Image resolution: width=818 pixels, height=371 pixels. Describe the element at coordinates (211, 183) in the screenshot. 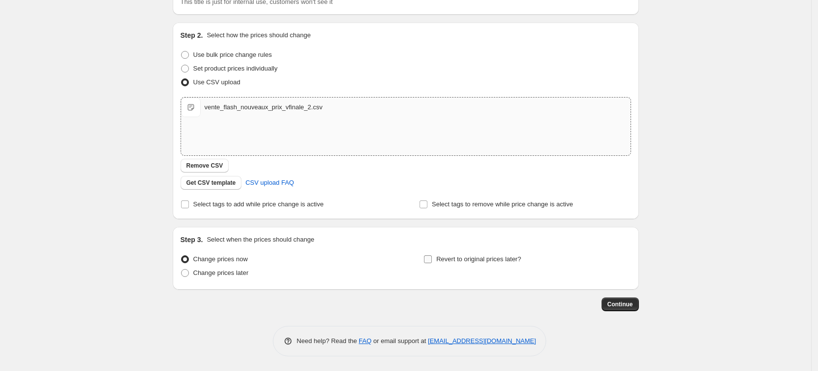

I see `button: Get CSV template` at that location.